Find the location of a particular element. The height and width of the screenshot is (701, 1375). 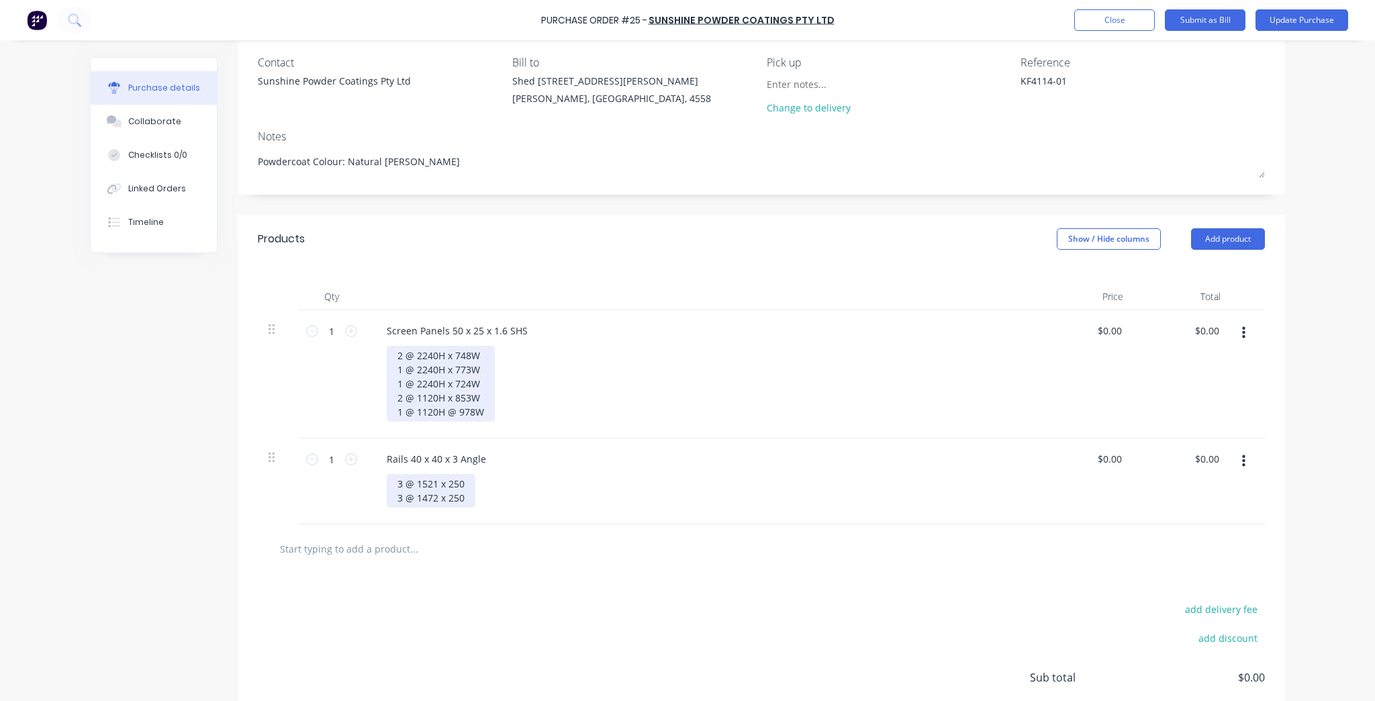

div: Sunshine Powder Coatings Pty Ltd is located at coordinates (334, 81).